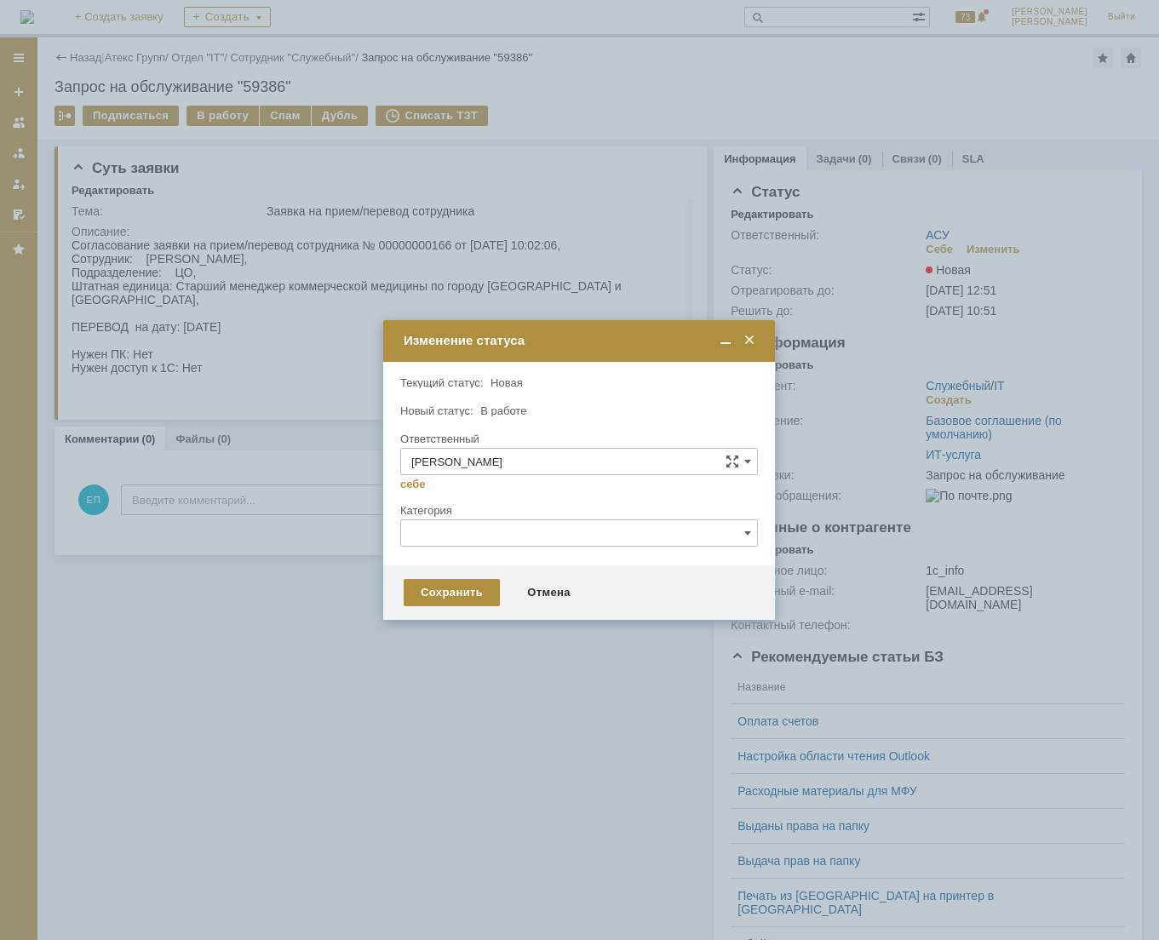 The height and width of the screenshot is (940, 1159). What do you see at coordinates (441, 382) in the screenshot?
I see `label: Текущий статус:` at bounding box center [441, 382].